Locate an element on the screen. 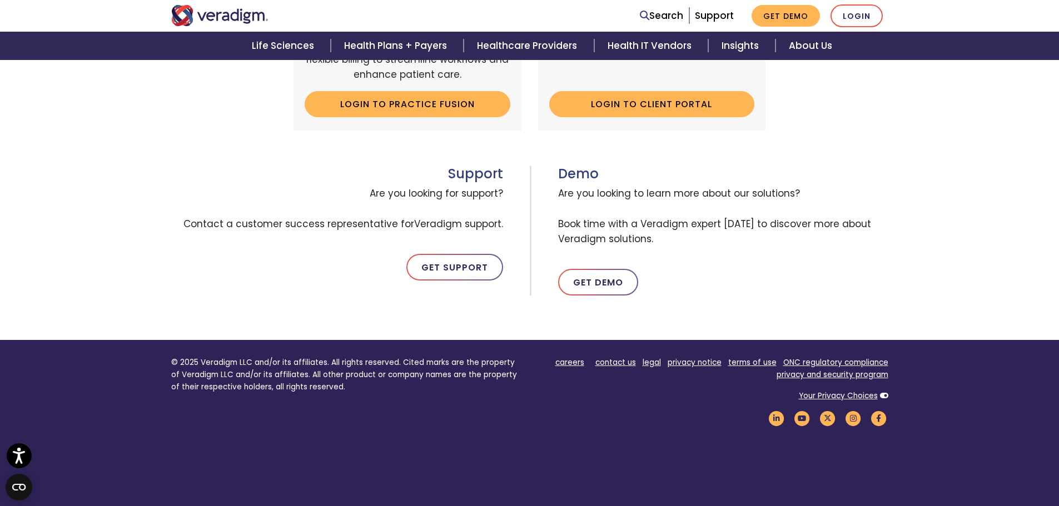 This screenshot has width=1059, height=506. a: About Us is located at coordinates (810, 46).